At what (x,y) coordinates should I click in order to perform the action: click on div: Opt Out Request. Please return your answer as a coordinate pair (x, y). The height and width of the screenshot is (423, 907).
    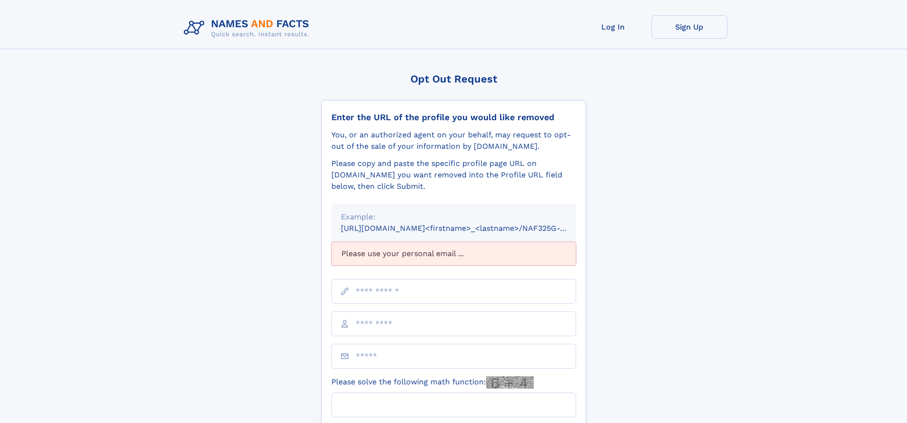
    Looking at the image, I should click on (454, 79).